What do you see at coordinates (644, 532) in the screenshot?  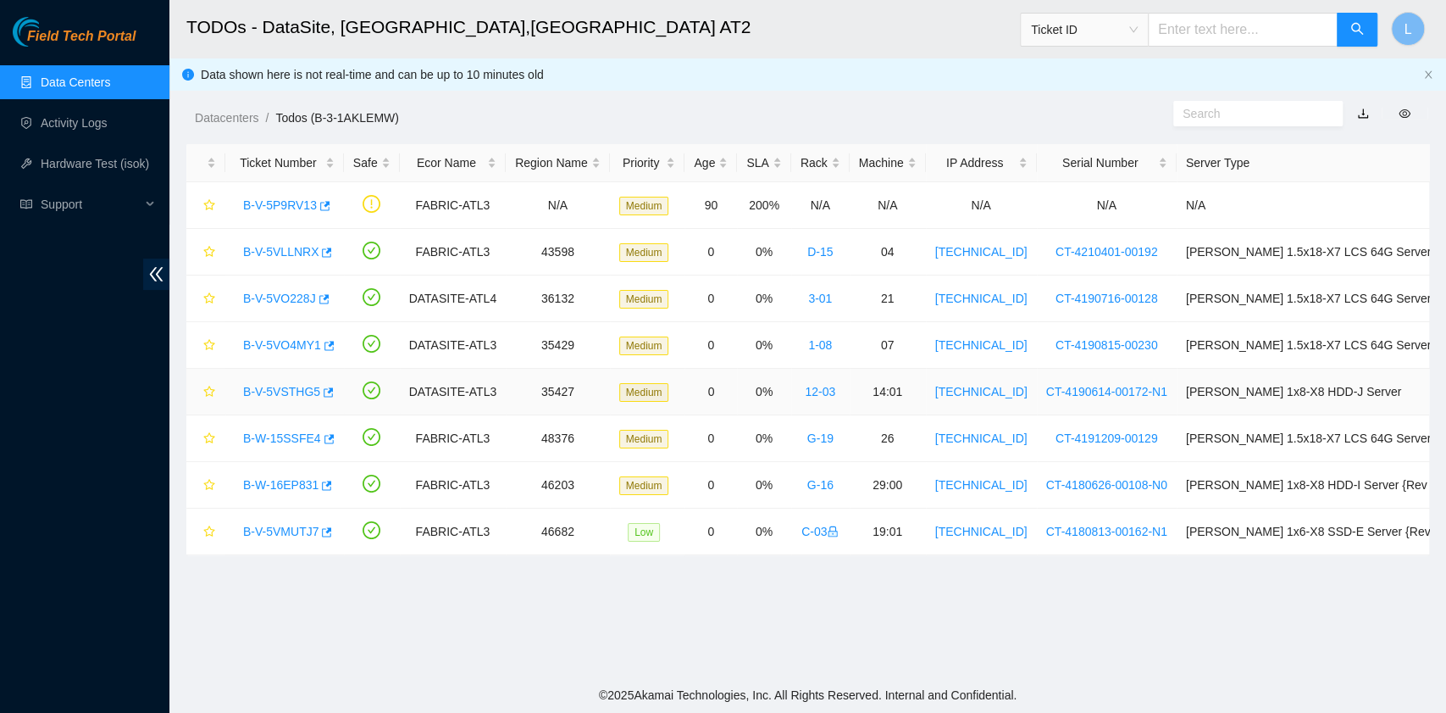 I see `span: Low` at bounding box center [644, 532].